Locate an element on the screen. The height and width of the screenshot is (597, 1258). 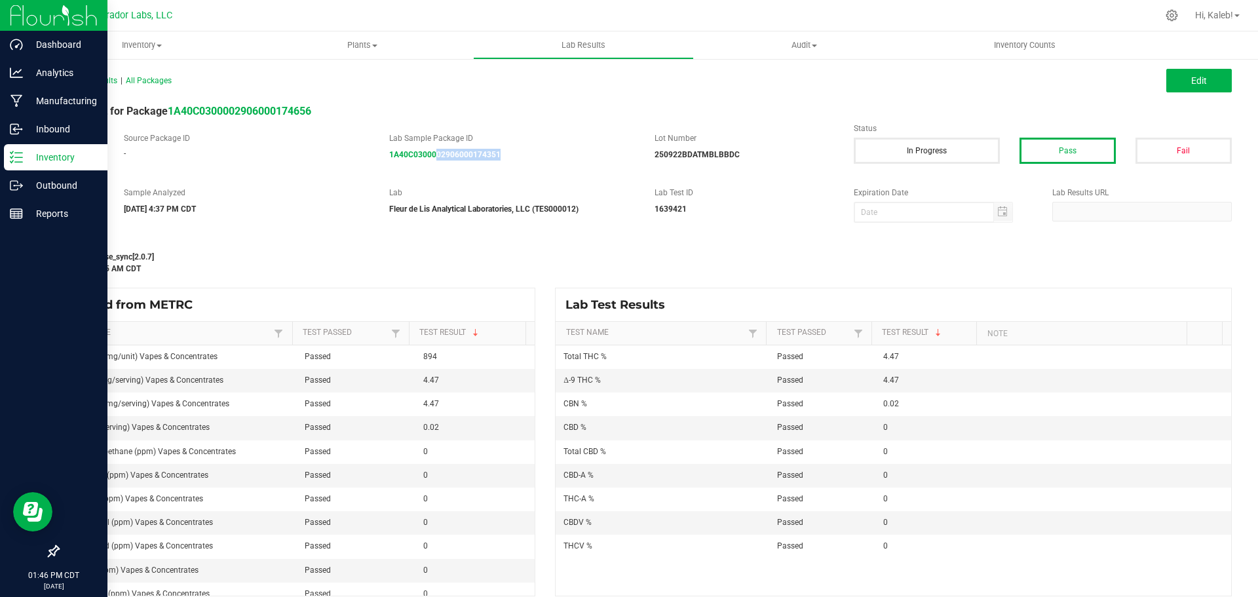
span: Audit is located at coordinates (804, 45).